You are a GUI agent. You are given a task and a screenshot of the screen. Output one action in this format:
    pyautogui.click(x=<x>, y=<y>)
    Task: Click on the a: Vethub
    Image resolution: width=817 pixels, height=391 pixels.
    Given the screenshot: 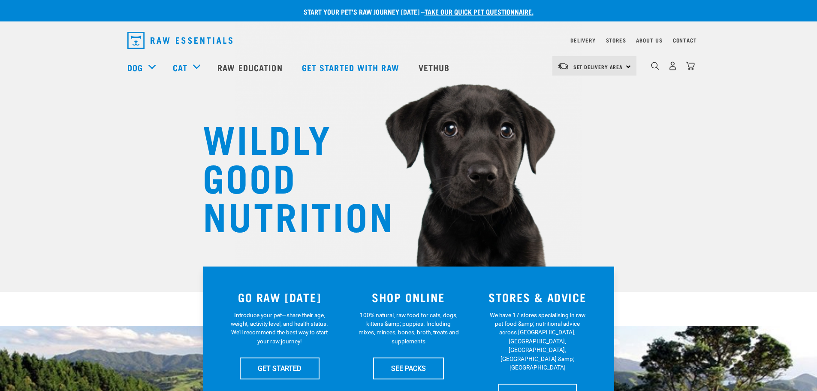 What is the action you would take?
    pyautogui.click(x=435, y=67)
    